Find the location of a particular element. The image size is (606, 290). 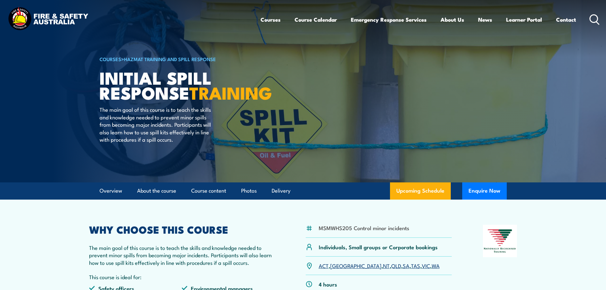

a: TAS is located at coordinates (415, 265).